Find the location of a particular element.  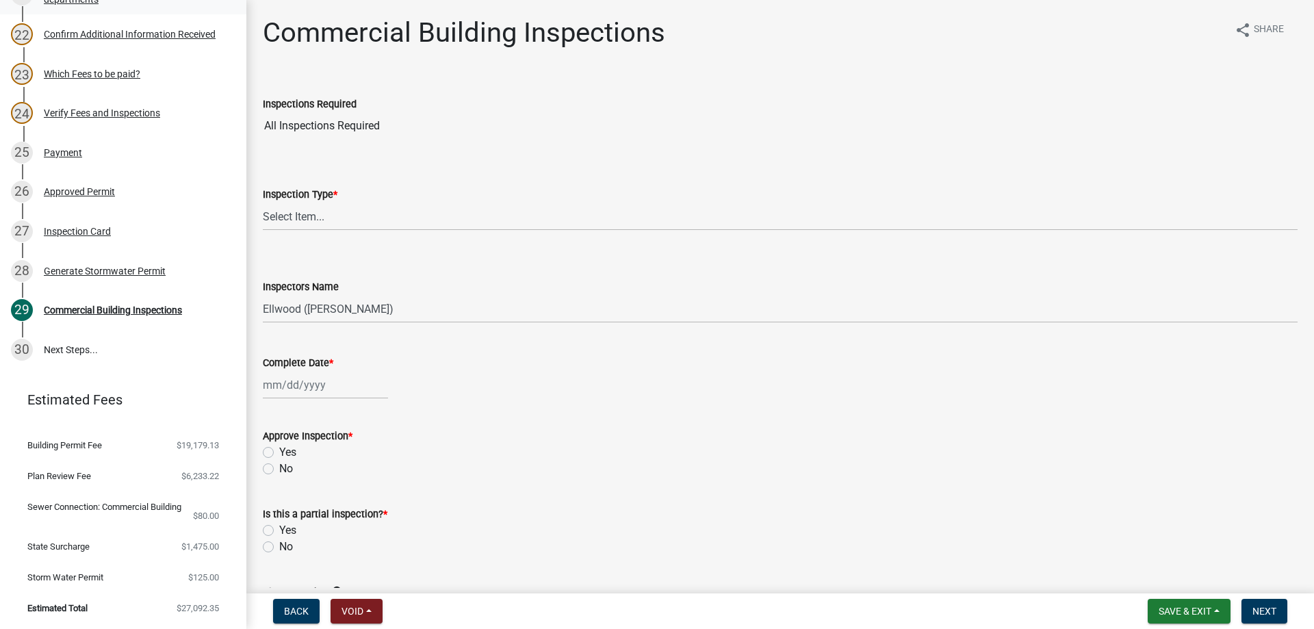

span: Back is located at coordinates (296, 611).